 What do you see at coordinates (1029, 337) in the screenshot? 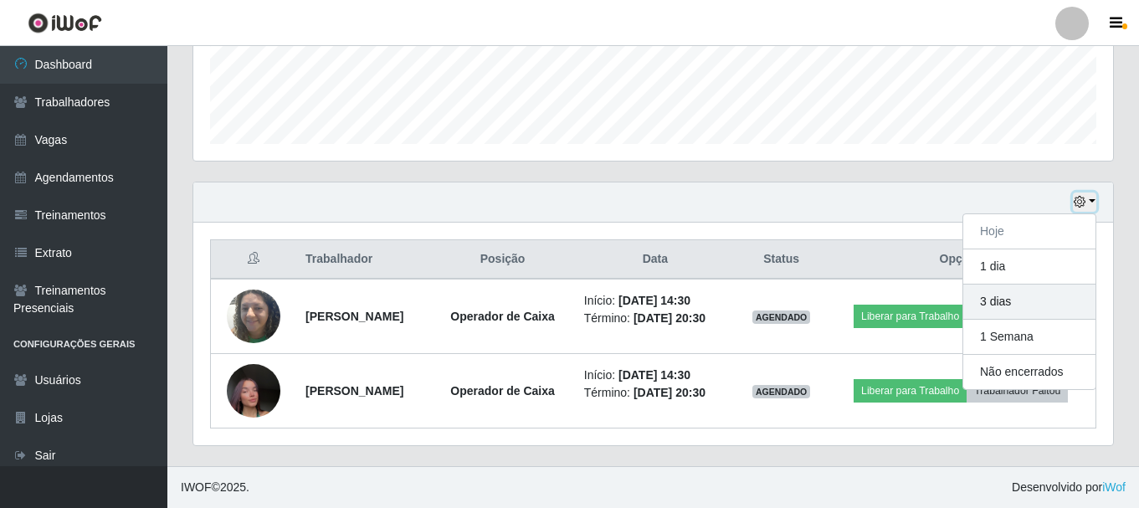
I see `button: 1 Semana` at bounding box center [1029, 337].